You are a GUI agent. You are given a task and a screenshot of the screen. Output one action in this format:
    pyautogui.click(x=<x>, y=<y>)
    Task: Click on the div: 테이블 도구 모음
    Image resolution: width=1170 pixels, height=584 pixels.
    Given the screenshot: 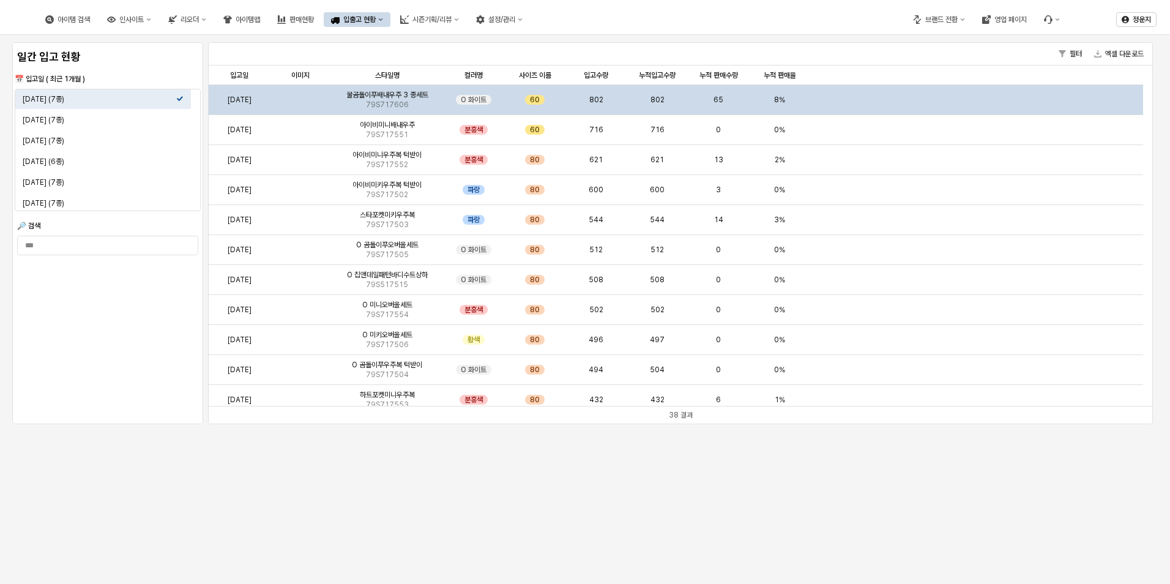 What is the action you would take?
    pyautogui.click(x=681, y=414)
    